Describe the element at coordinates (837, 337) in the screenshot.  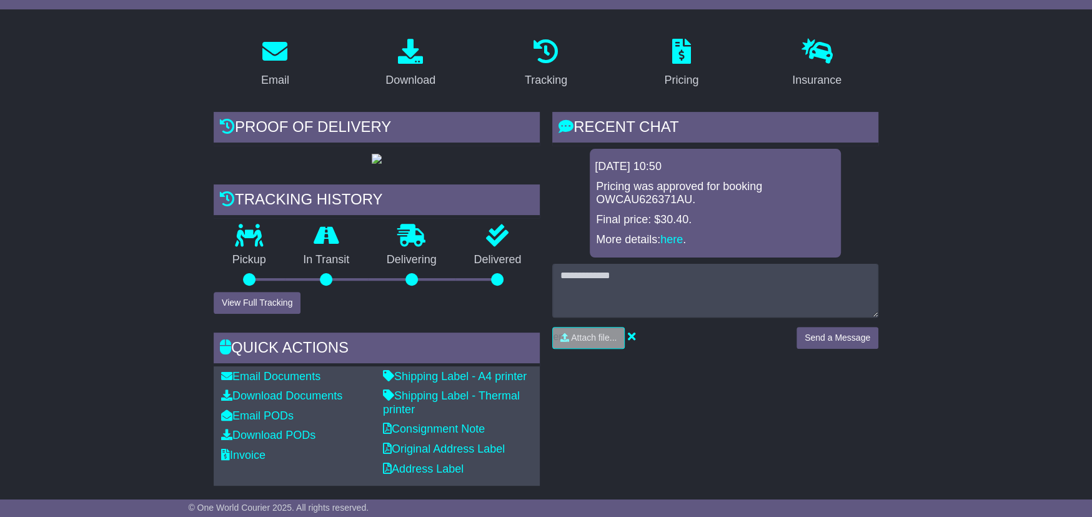
I see `button: Send a Message` at that location.